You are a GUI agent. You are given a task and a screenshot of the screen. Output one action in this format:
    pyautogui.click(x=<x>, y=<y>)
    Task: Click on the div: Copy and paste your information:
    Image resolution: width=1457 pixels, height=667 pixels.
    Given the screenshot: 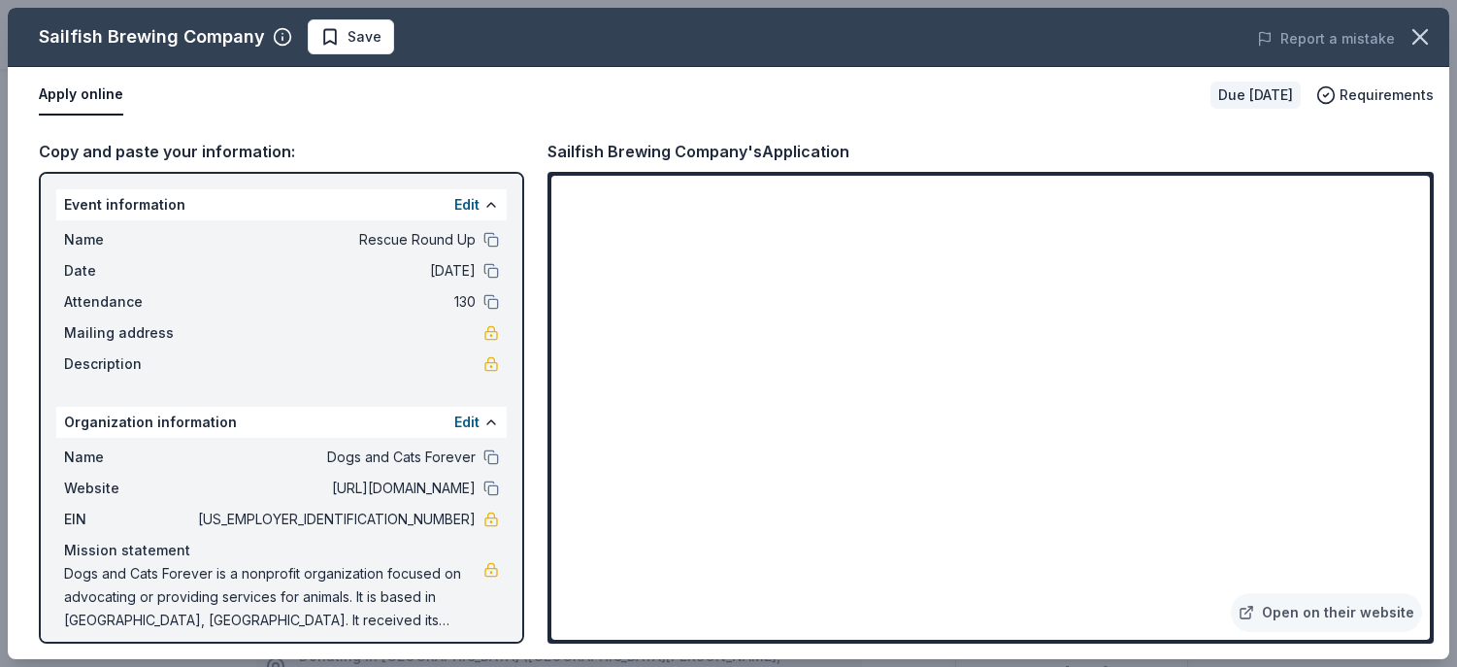 What is the action you would take?
    pyautogui.click(x=282, y=151)
    